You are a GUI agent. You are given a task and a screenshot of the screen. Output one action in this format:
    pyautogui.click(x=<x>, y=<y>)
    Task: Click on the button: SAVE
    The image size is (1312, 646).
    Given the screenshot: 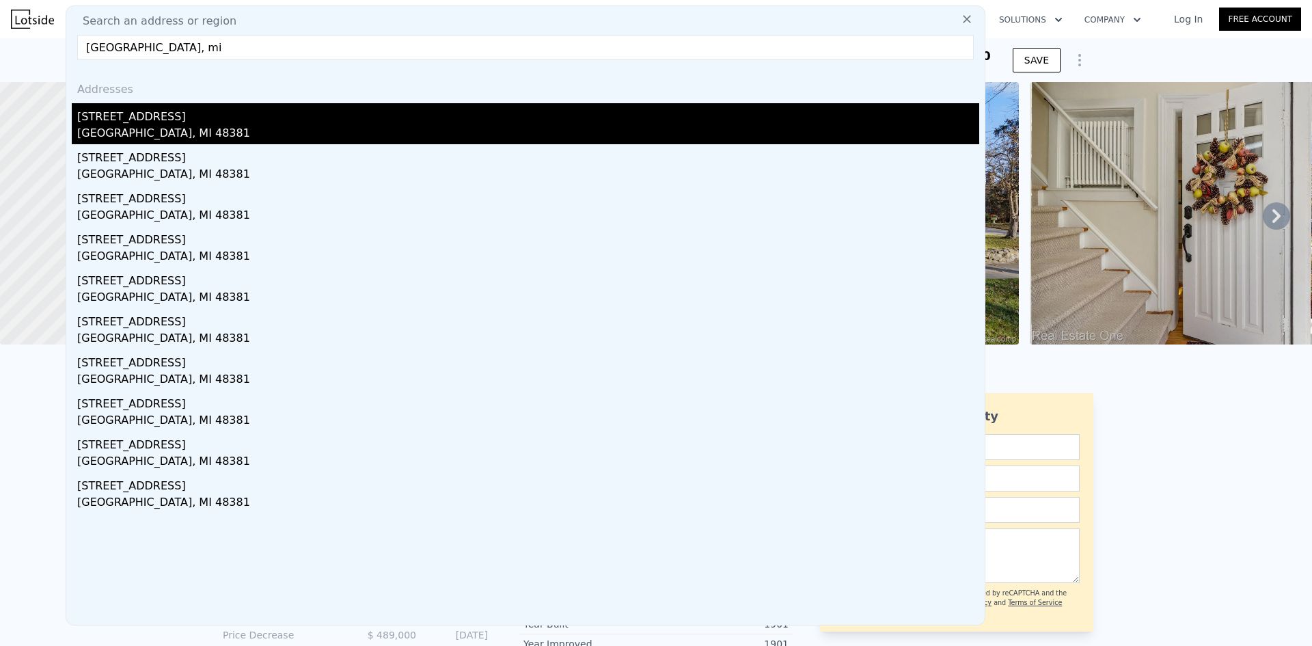 What is the action you would take?
    pyautogui.click(x=1037, y=60)
    